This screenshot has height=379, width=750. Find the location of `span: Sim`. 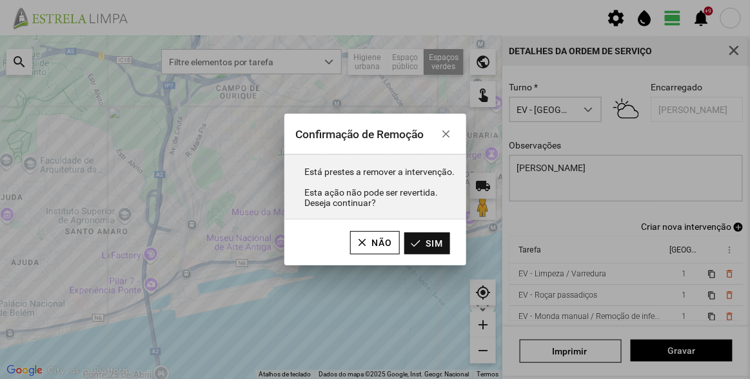

span: Sim is located at coordinates (435, 243).